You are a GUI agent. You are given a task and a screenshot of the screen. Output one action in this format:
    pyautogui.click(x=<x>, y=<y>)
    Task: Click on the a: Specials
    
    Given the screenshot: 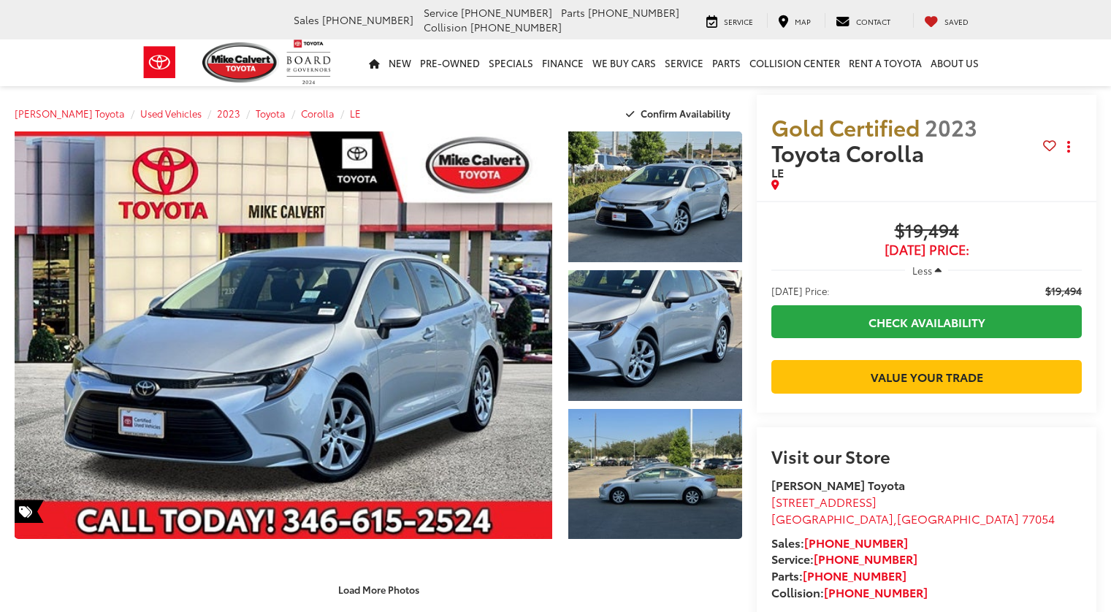 What is the action you would take?
    pyautogui.click(x=511, y=63)
    